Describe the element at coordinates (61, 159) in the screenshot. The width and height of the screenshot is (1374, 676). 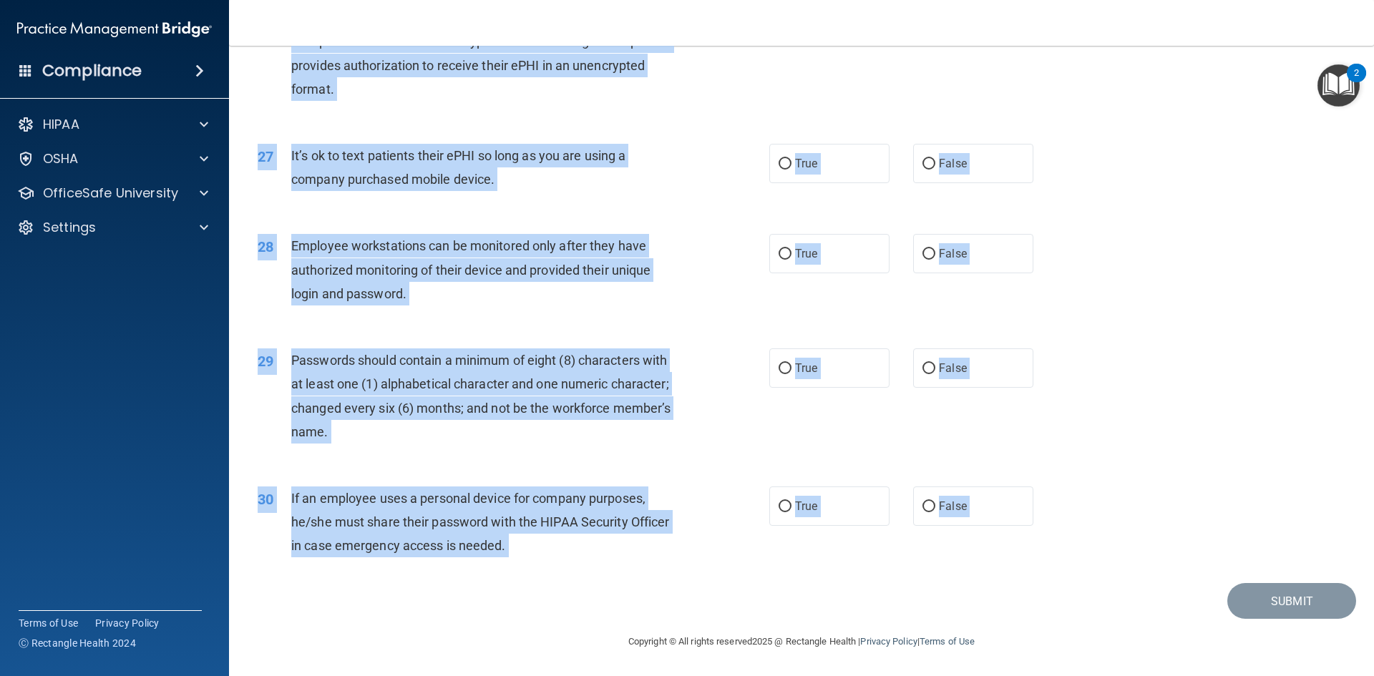
I see `p: OSHA` at that location.